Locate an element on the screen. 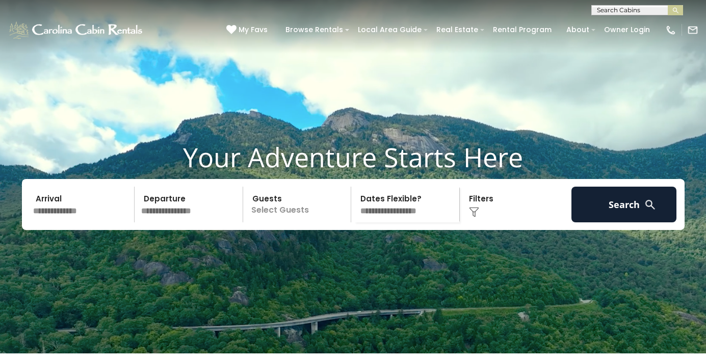 This screenshot has height=359, width=706. img: filter--v1.png is located at coordinates (474, 212).